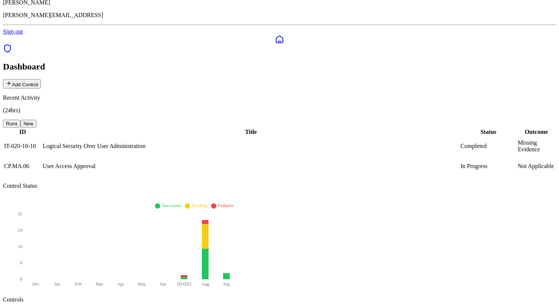 Image resolution: width=559 pixels, height=306 pixels. What do you see at coordinates (21, 279) in the screenshot?
I see `tspan: 0` at bounding box center [21, 279].